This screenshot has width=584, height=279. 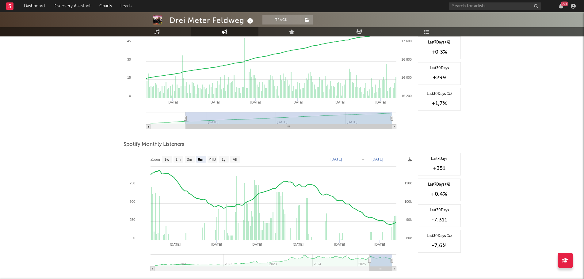 What do you see at coordinates (200, 160) in the screenshot?
I see `text: 6m` at bounding box center [200, 160].